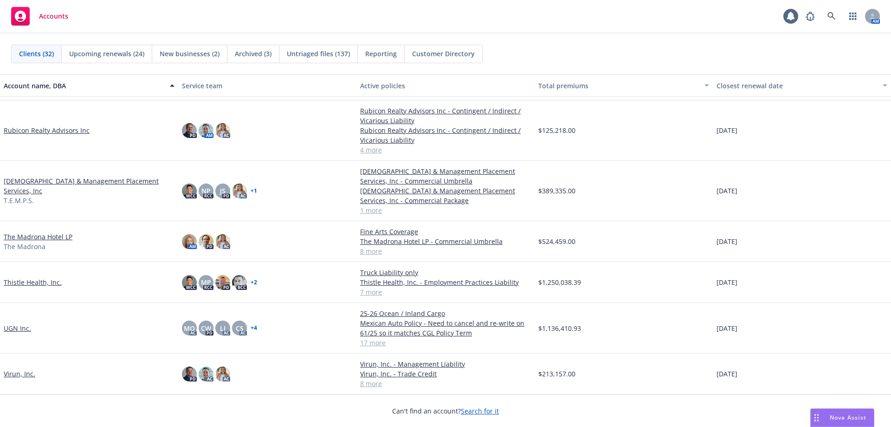  What do you see at coordinates (239, 328) in the screenshot?
I see `span: CS` at bounding box center [239, 328].